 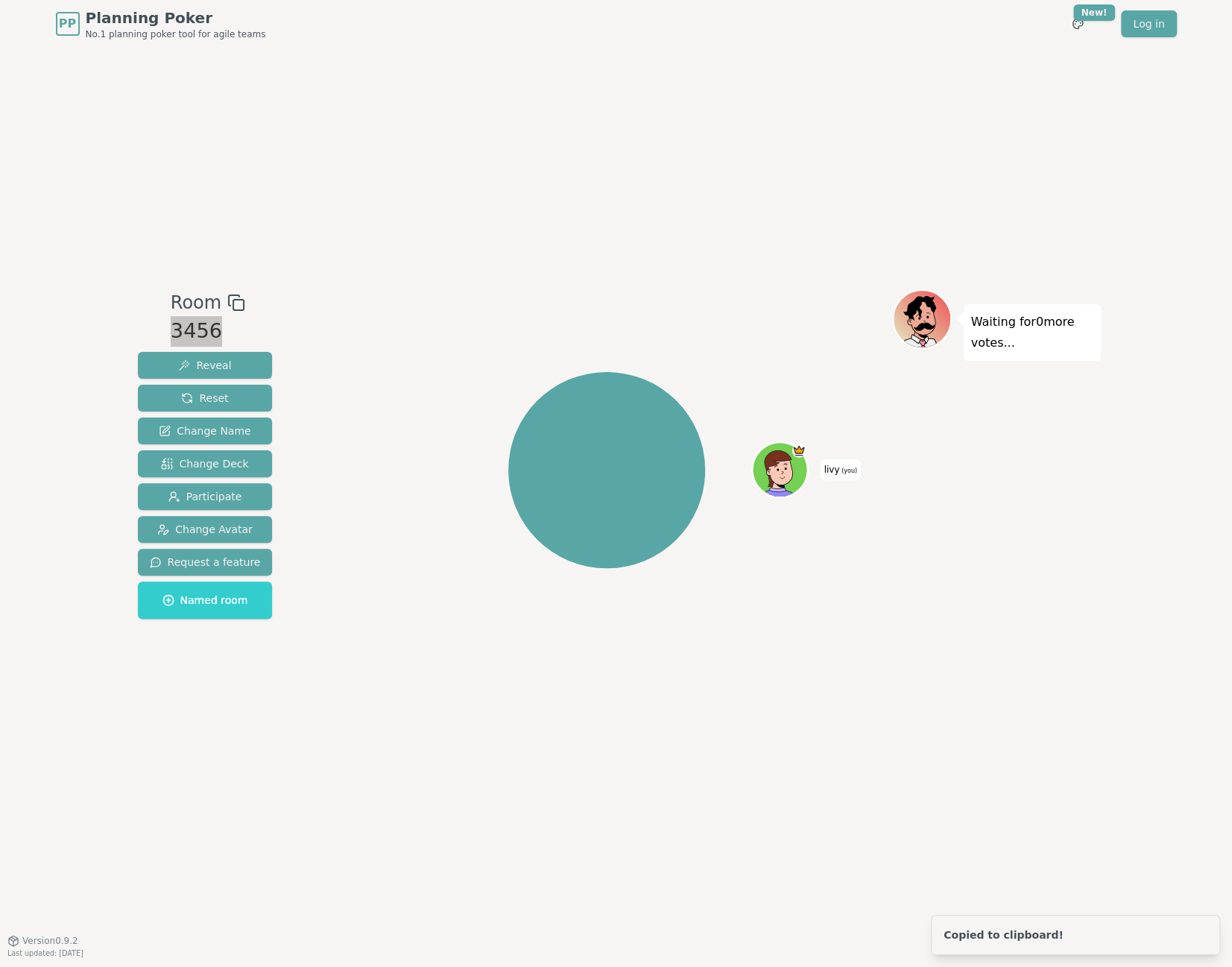 I want to click on button: Change Name, so click(x=205, y=431).